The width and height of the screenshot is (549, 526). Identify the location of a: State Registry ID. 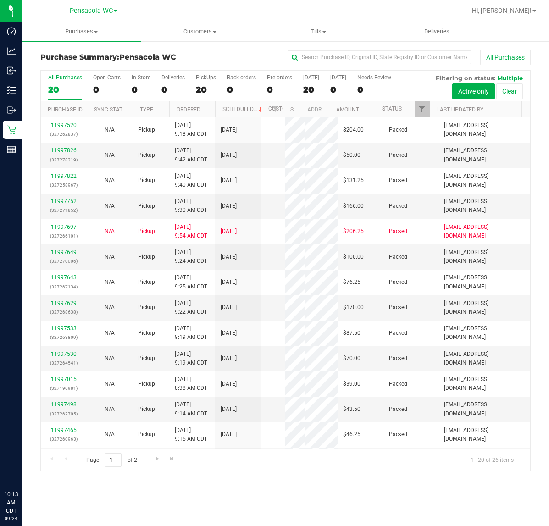
(314, 110).